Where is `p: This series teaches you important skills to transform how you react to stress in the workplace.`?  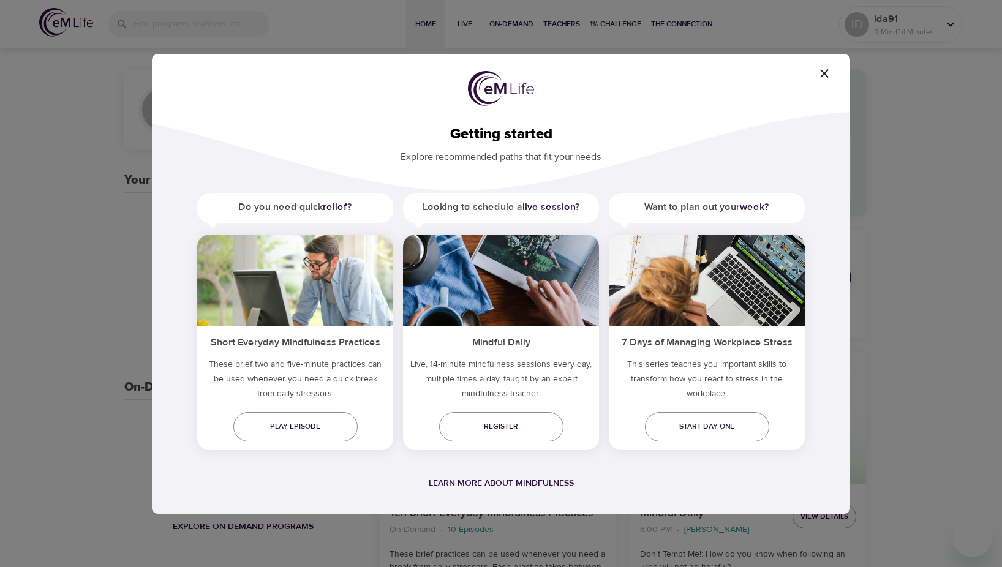
p: This series teaches you important skills to transform how you react to stress in the workplace. is located at coordinates (707, 381).